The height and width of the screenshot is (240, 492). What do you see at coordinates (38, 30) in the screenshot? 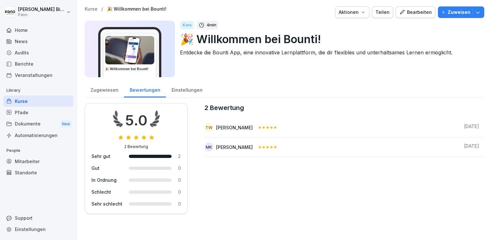
I see `div: Home` at bounding box center [38, 30].